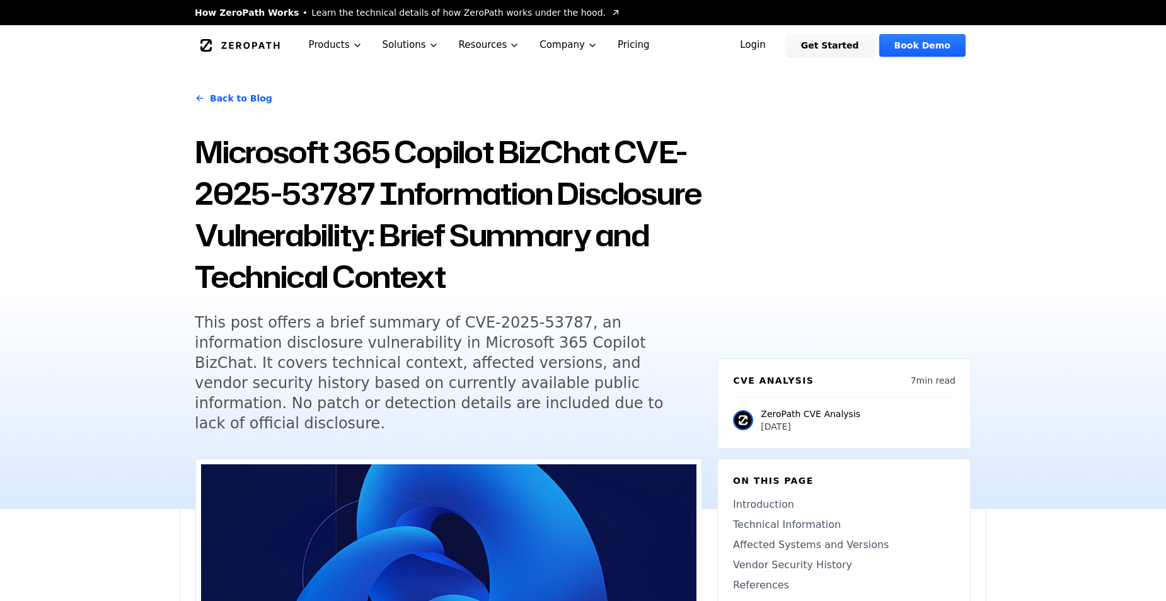 This screenshot has width=1166, height=601. I want to click on p: 7 min read, so click(933, 381).